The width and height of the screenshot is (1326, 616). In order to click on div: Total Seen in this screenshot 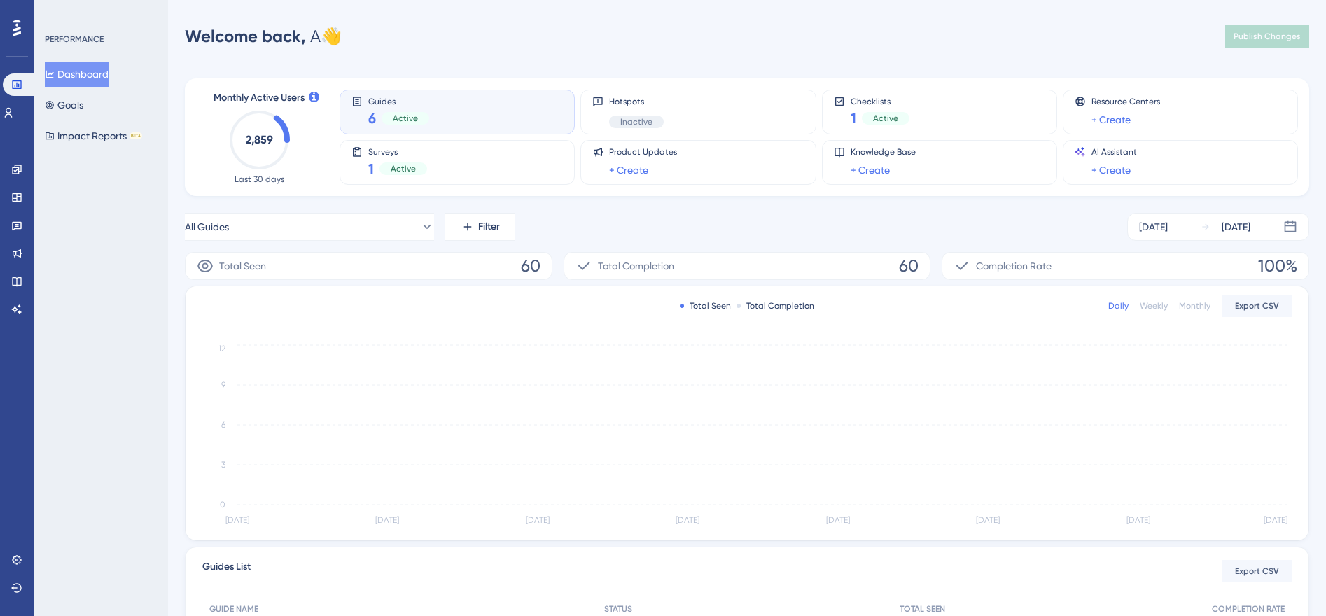, I will do `click(705, 306)`.